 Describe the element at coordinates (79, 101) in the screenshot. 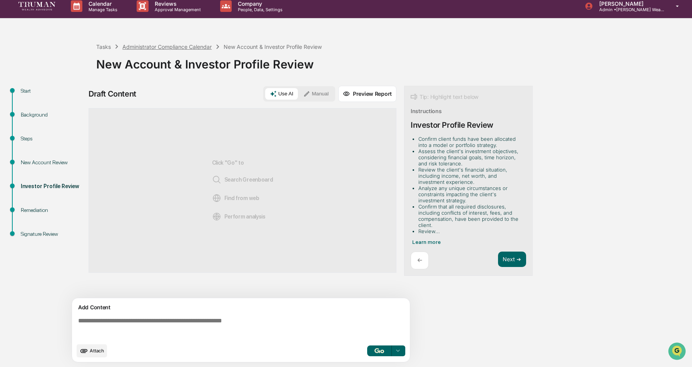

I see `span: Attestations` at that location.